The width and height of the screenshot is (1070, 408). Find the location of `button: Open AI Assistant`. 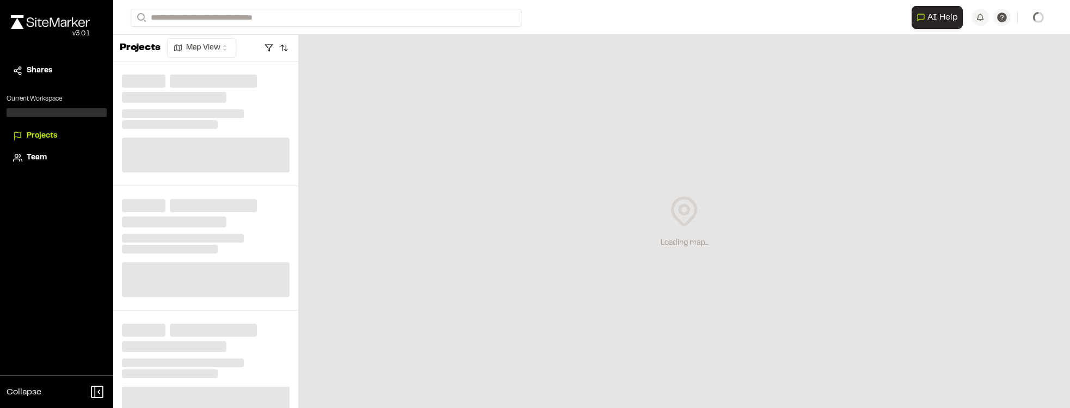

button: Open AI Assistant is located at coordinates (937, 17).